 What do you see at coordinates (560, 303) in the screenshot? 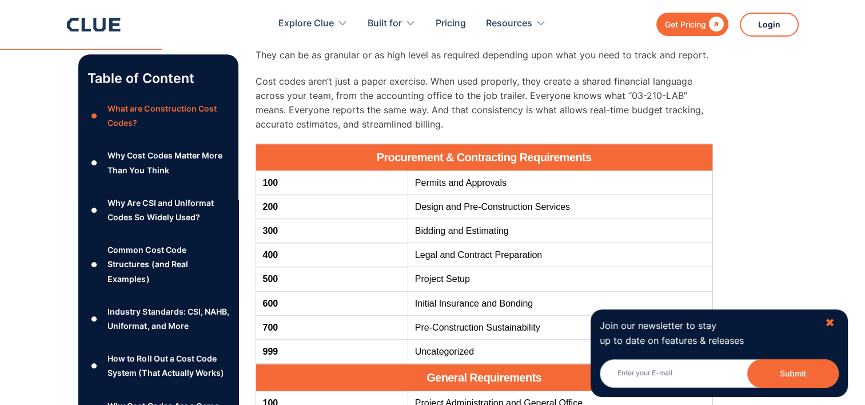
I see `td: Initial Insurance and Bonding` at bounding box center [560, 303].